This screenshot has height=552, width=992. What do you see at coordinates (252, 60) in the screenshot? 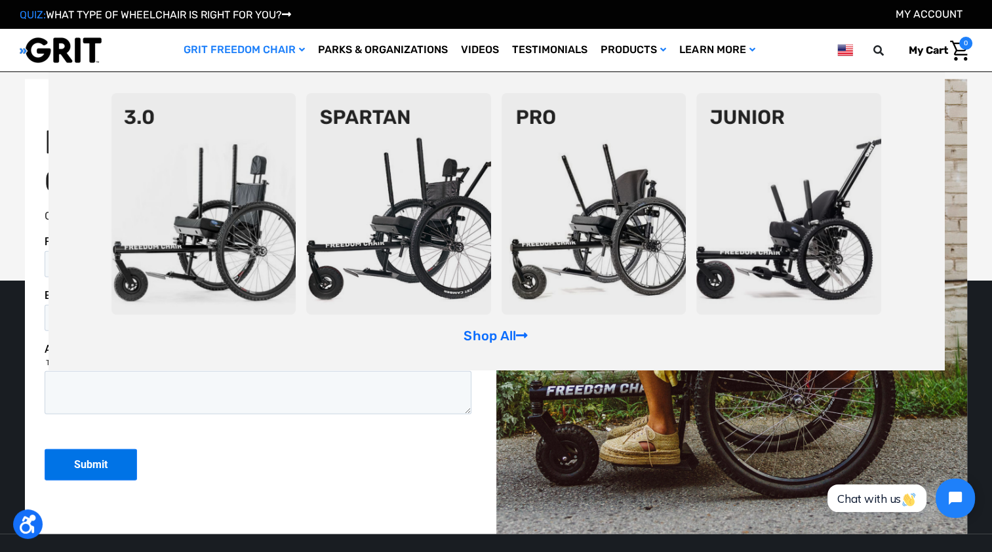
I see `span: Phone Number` at bounding box center [252, 60].